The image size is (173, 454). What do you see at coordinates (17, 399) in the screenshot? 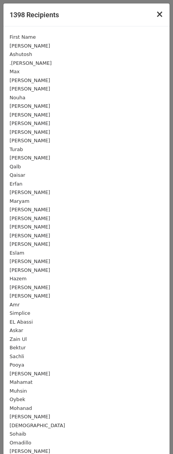
I see `small: Oybek` at bounding box center [17, 399].